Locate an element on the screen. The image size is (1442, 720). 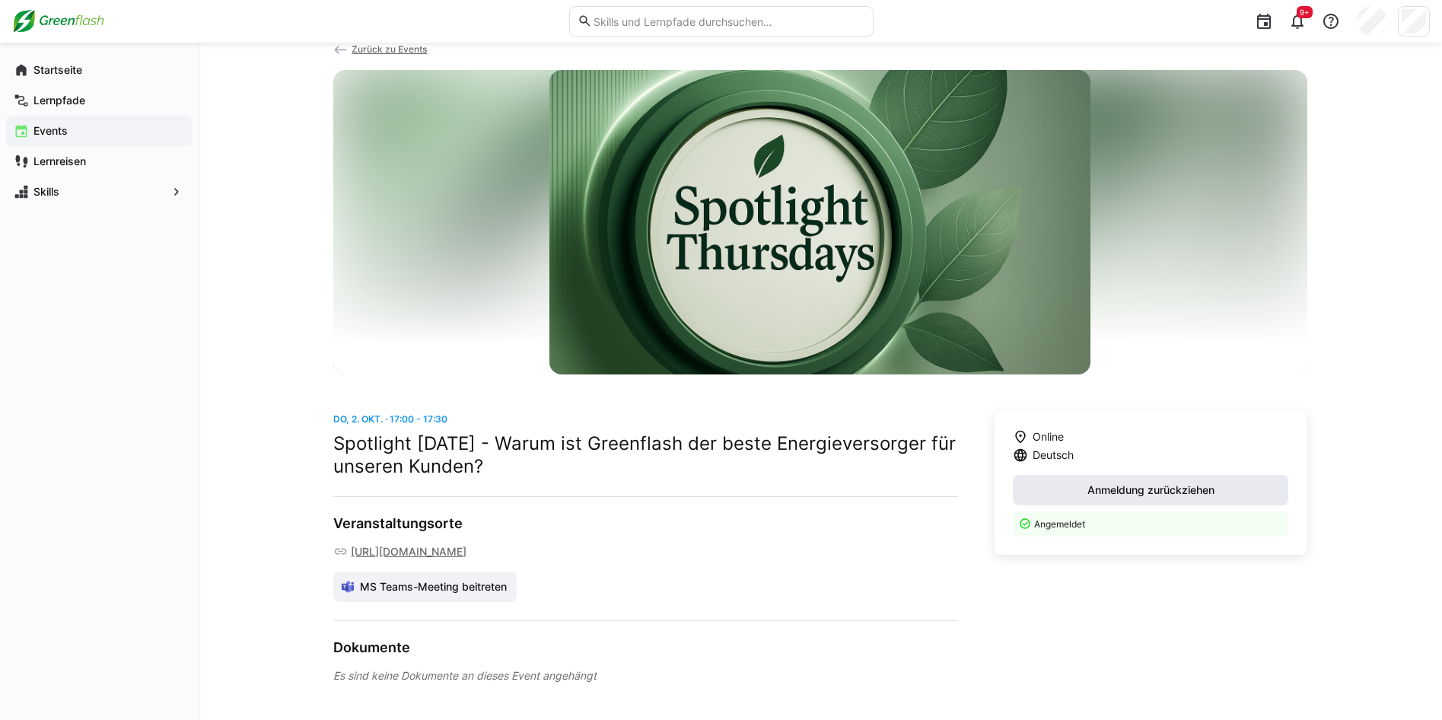
span: Online is located at coordinates (1048, 437).